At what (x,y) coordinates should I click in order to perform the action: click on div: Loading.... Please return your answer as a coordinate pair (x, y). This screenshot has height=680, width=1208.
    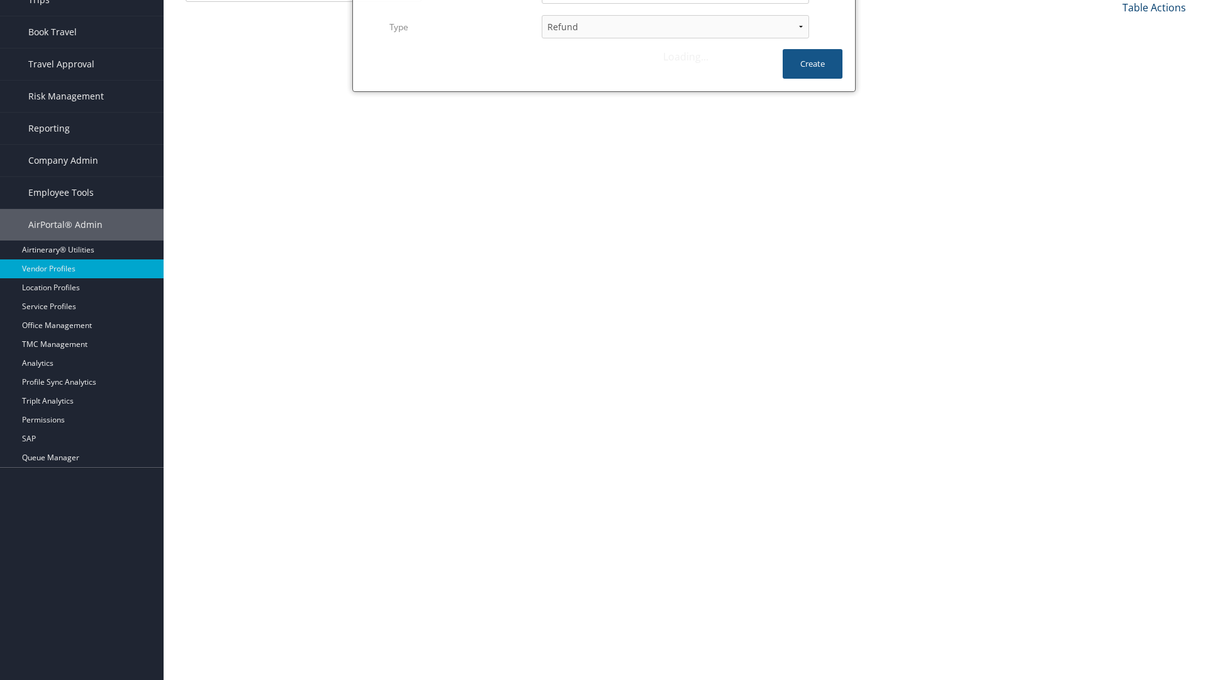
    Looking at the image, I should click on (686, 49).